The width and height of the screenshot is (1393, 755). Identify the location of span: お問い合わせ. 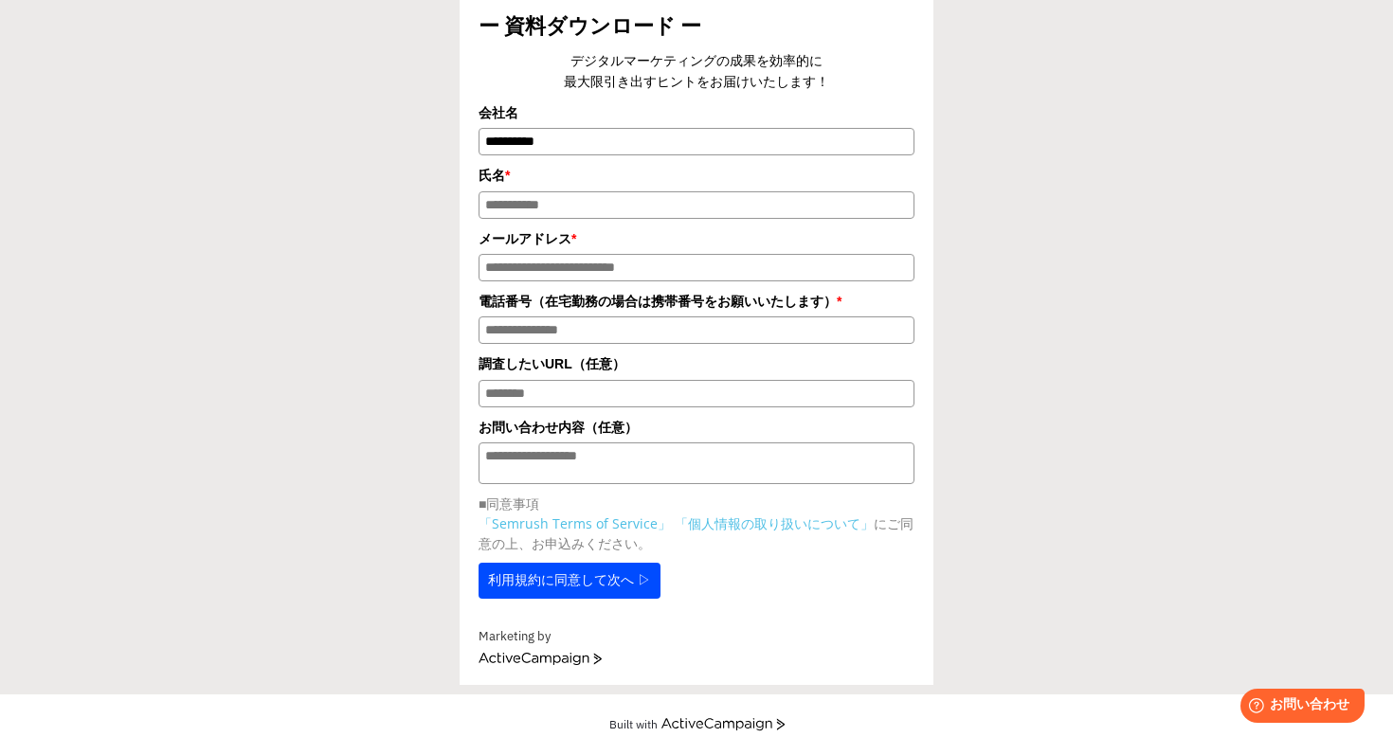
(85, 24).